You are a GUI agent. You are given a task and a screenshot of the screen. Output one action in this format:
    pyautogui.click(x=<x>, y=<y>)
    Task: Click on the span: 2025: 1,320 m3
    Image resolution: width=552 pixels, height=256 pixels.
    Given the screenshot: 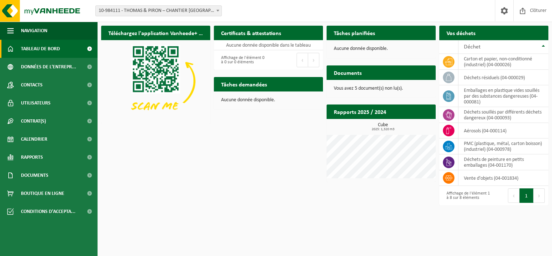 What is the action you would take?
    pyautogui.click(x=383, y=129)
    